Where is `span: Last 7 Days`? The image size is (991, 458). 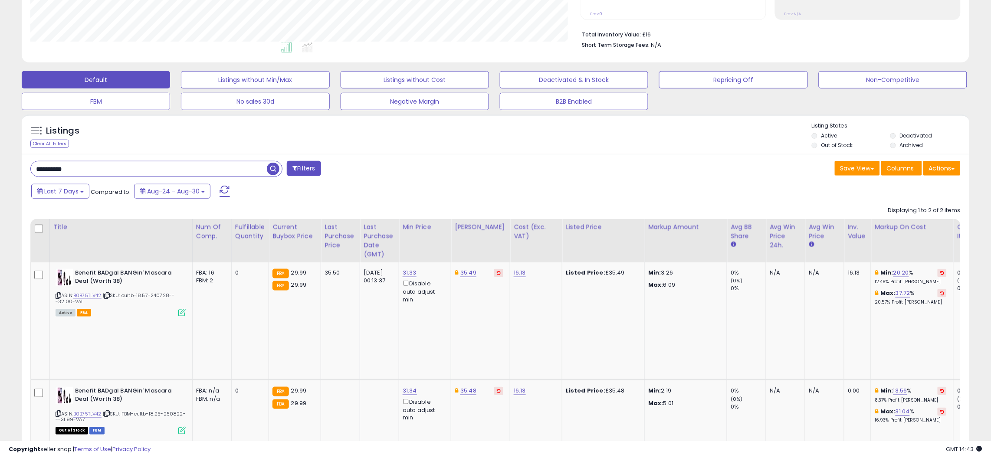 span: Last 7 Days is located at coordinates (61, 191).